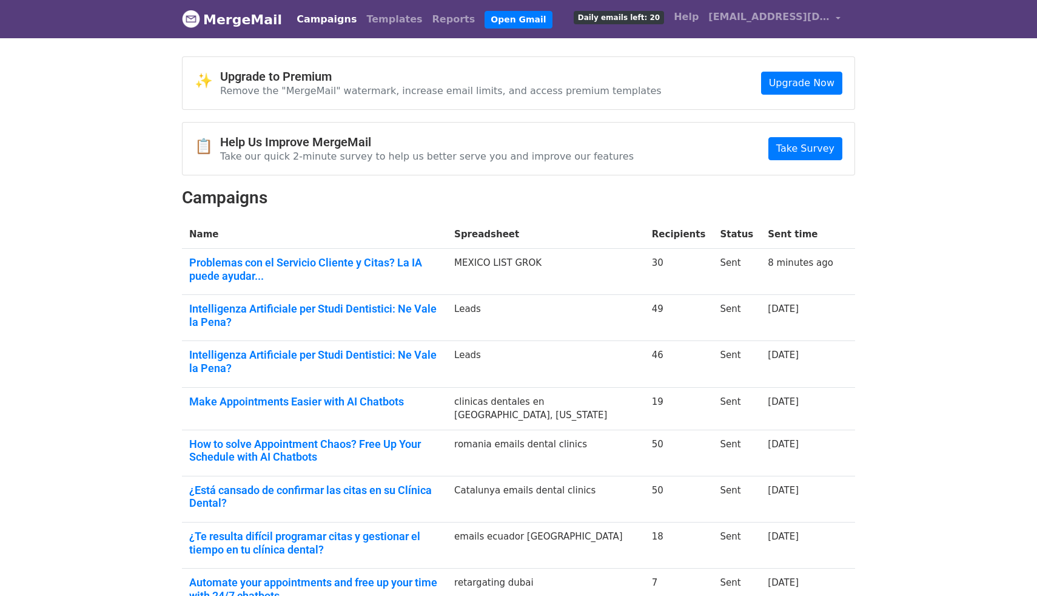 This screenshot has height=596, width=1037. I want to click on td: 30, so click(679, 272).